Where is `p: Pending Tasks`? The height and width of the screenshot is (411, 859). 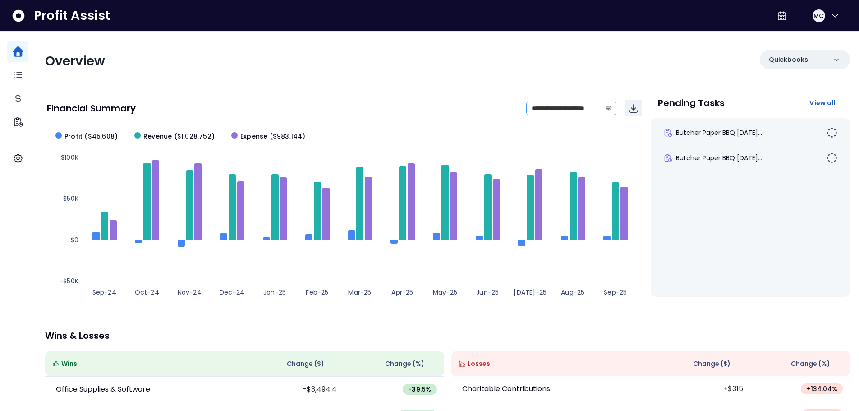 p: Pending Tasks is located at coordinates (691, 103).